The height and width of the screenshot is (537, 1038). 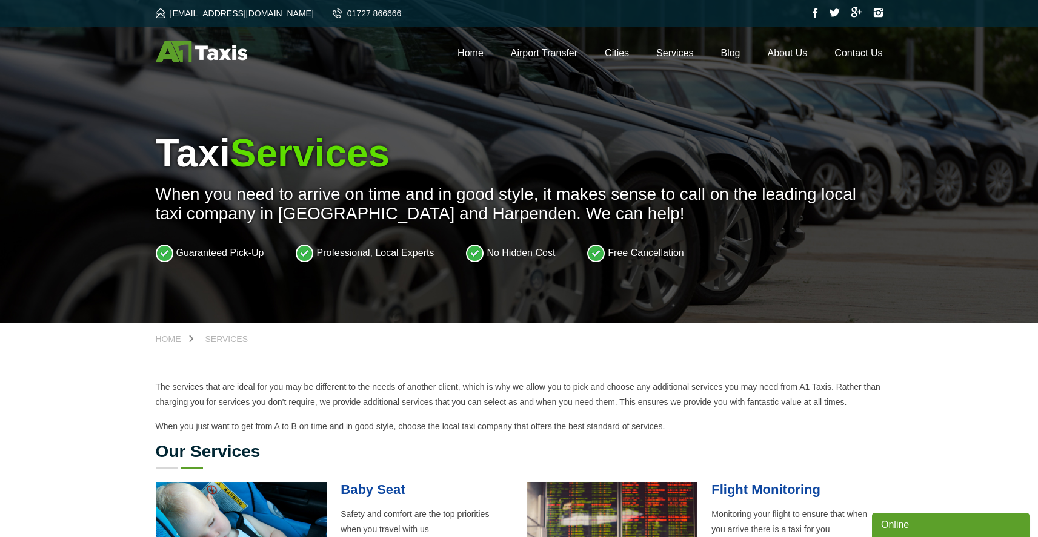 I want to click on p: The services that are ideal for you may be different to the needs of another client, which is why..., so click(x=519, y=395).